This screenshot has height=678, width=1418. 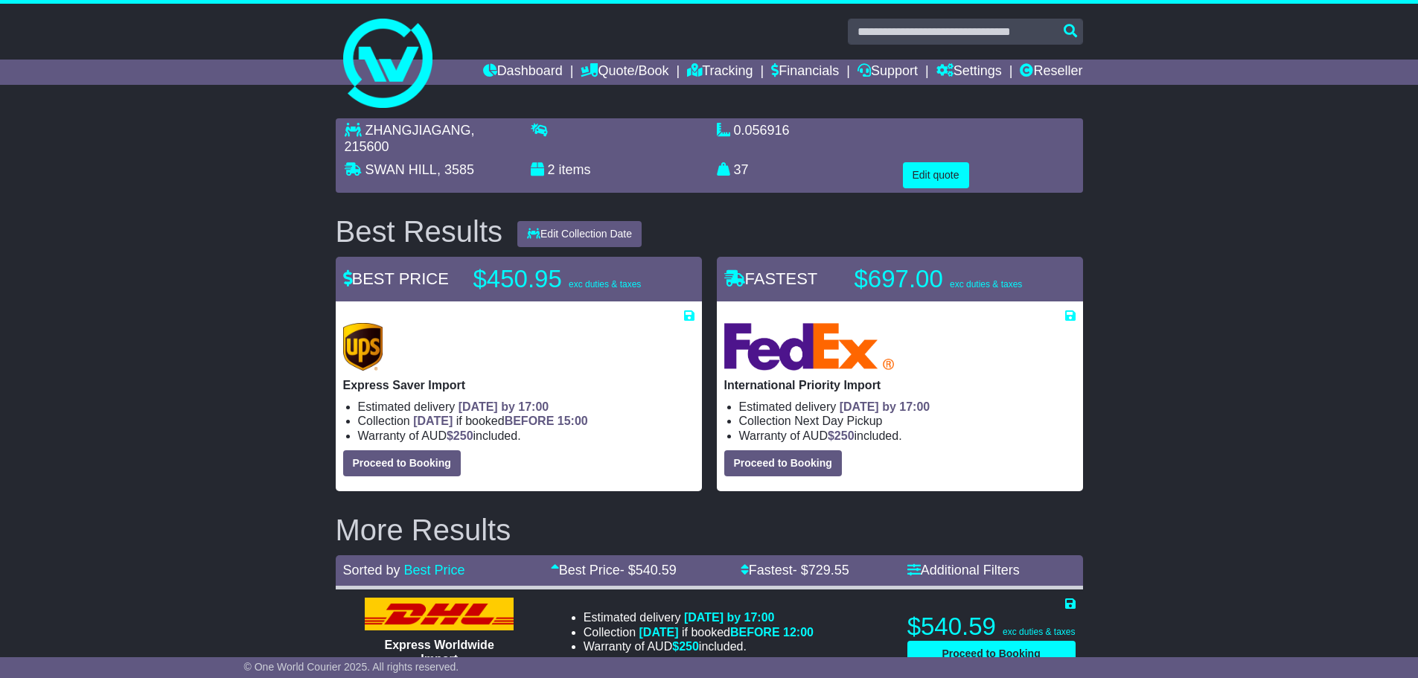 What do you see at coordinates (396, 278) in the screenshot?
I see `span: BEST PRICE` at bounding box center [396, 278].